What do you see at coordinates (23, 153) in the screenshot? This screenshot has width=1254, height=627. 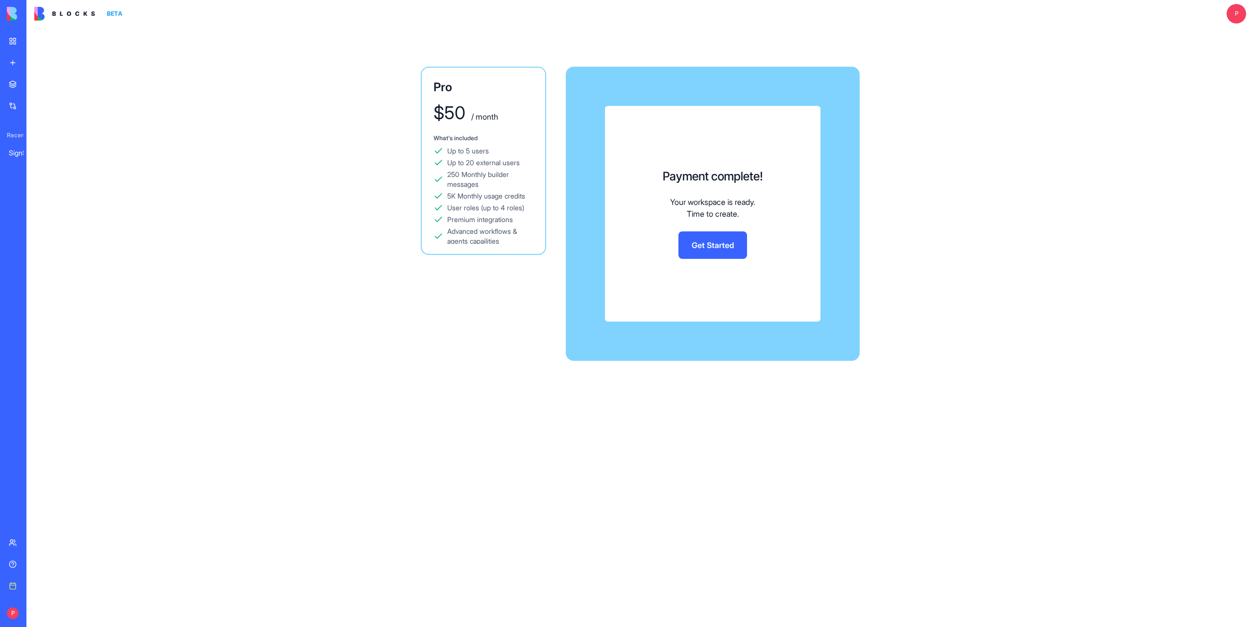 I see `a: SignShop Manager` at bounding box center [23, 153].